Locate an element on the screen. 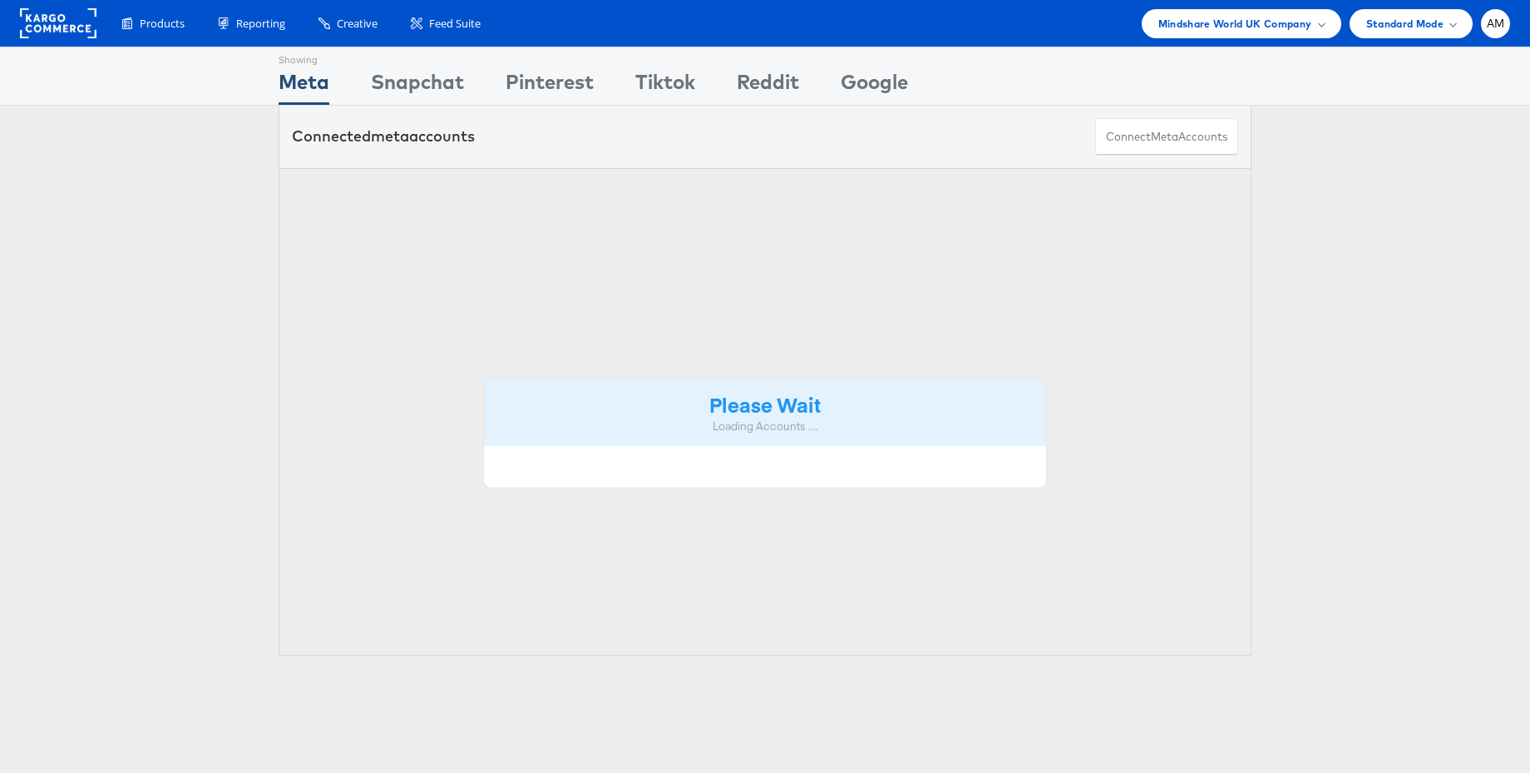 The image size is (1530, 773). div: Connected accounts is located at coordinates (383, 136).